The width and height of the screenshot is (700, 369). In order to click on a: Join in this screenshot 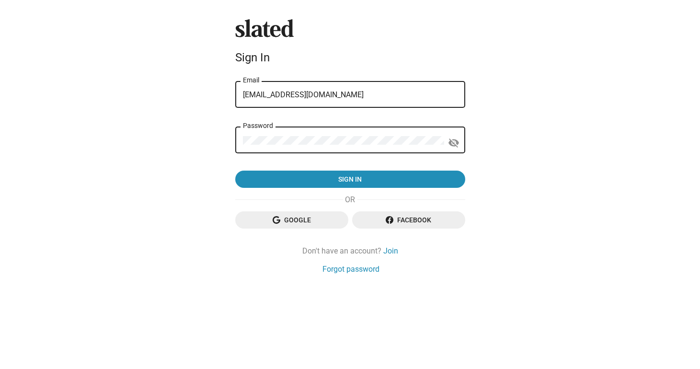, I will do `click(390, 250)`.